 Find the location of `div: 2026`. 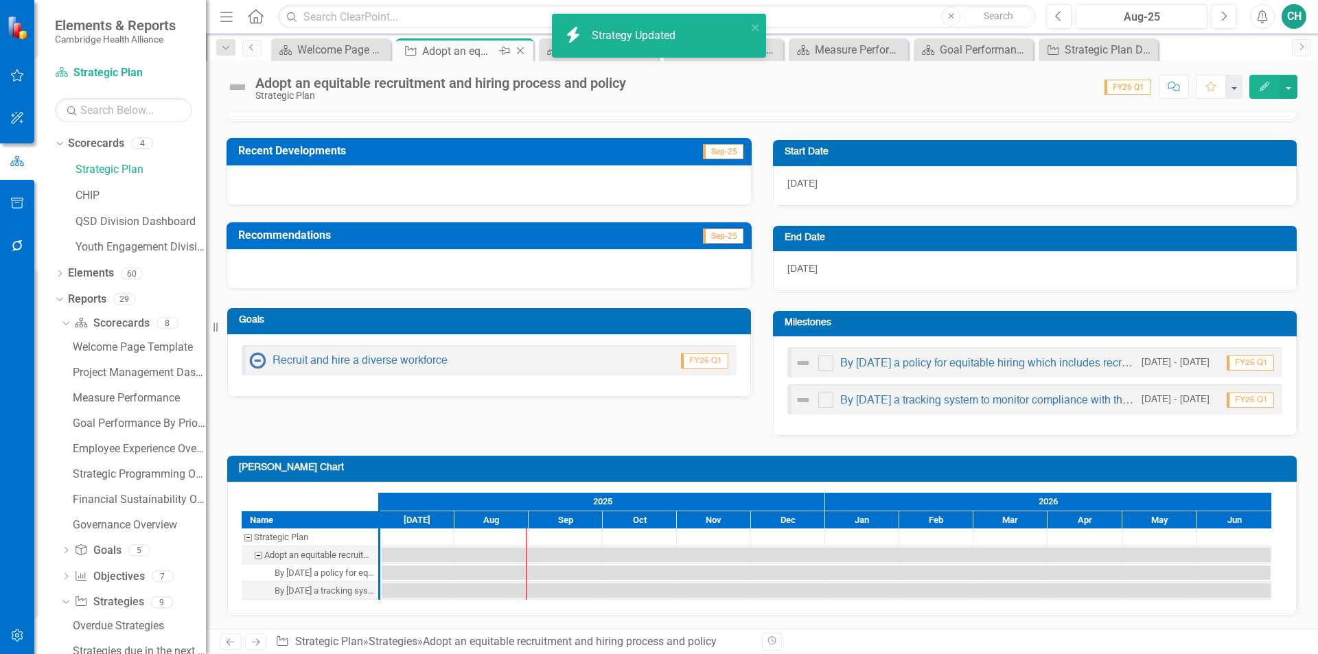

div: 2026 is located at coordinates (1049, 502).